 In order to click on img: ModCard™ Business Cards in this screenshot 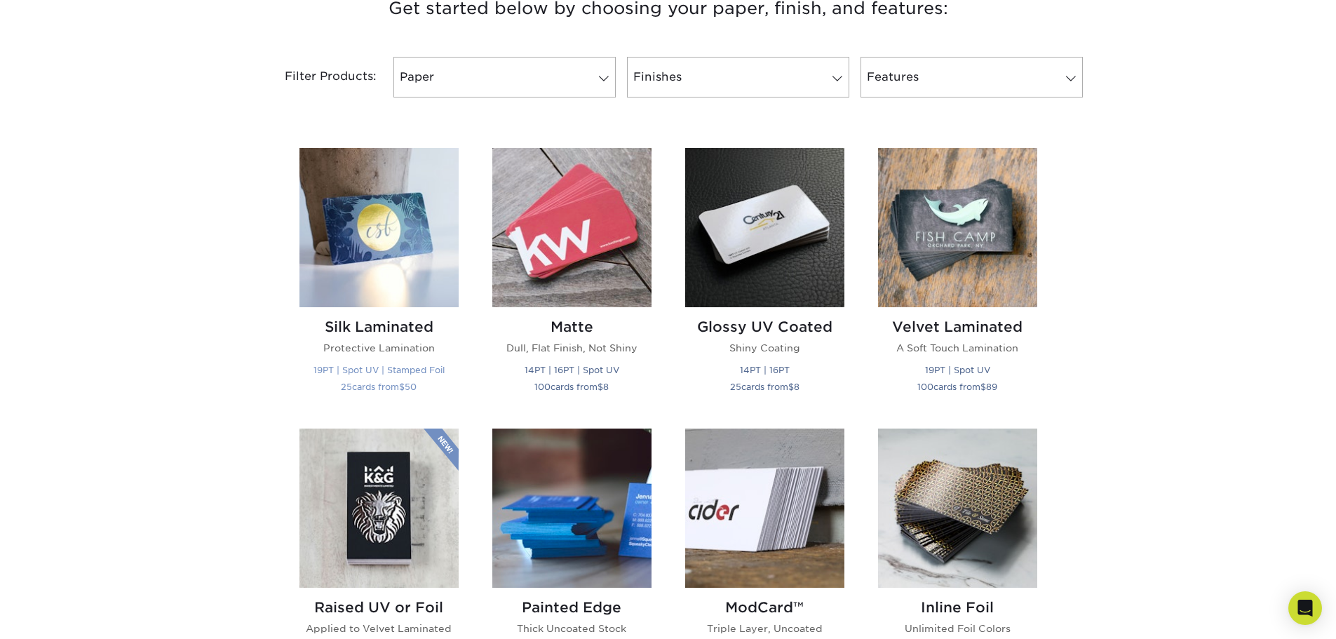, I will do `click(765, 508)`.